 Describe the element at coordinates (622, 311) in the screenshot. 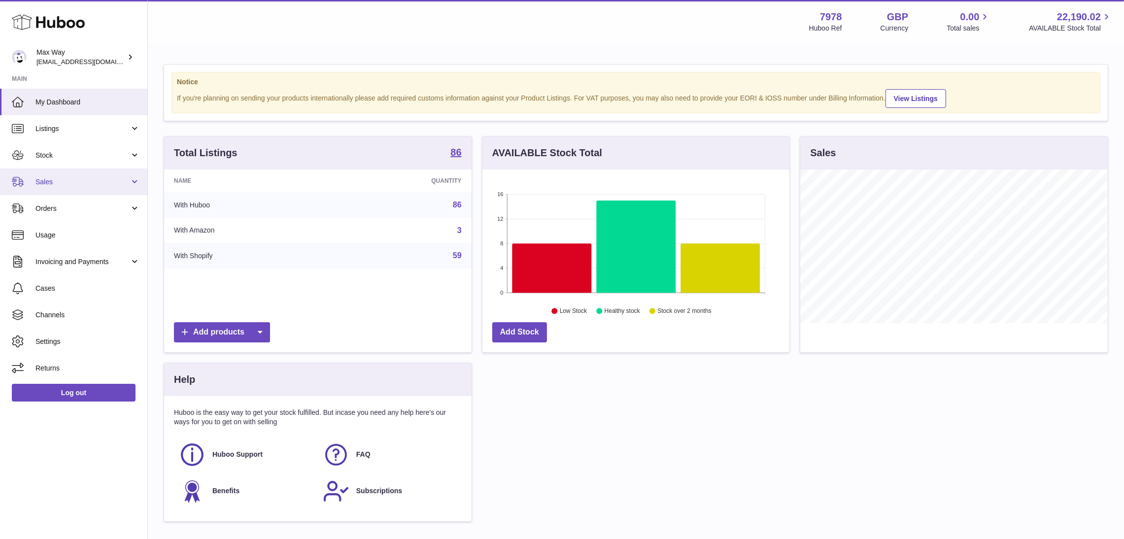

I see `text: Healthy stock` at that location.